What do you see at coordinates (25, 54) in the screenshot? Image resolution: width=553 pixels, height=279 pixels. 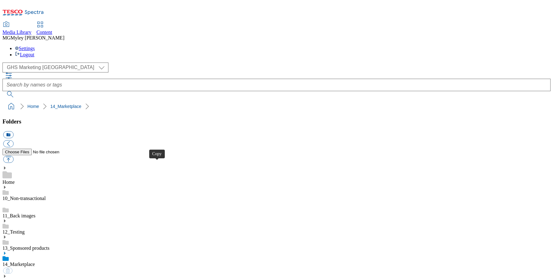 I see `a: Logout` at bounding box center [25, 54].